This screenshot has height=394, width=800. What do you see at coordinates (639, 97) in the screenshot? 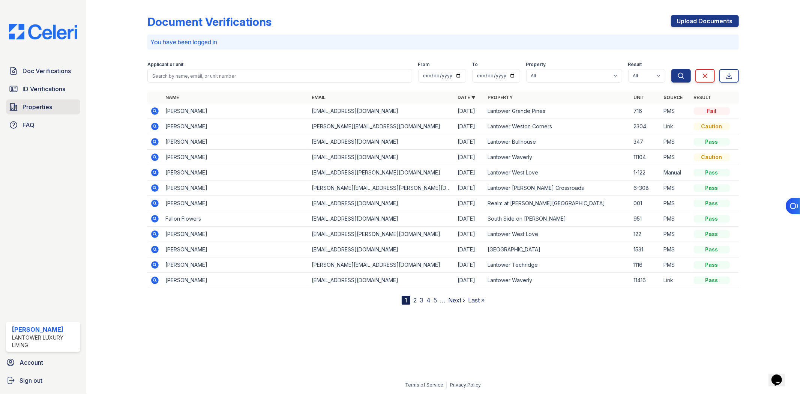
I see `a: Unit` at bounding box center [639, 97].